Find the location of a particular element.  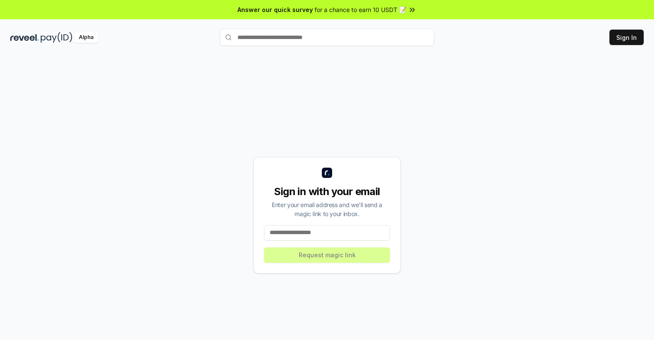

div: Alpha is located at coordinates (86, 37).